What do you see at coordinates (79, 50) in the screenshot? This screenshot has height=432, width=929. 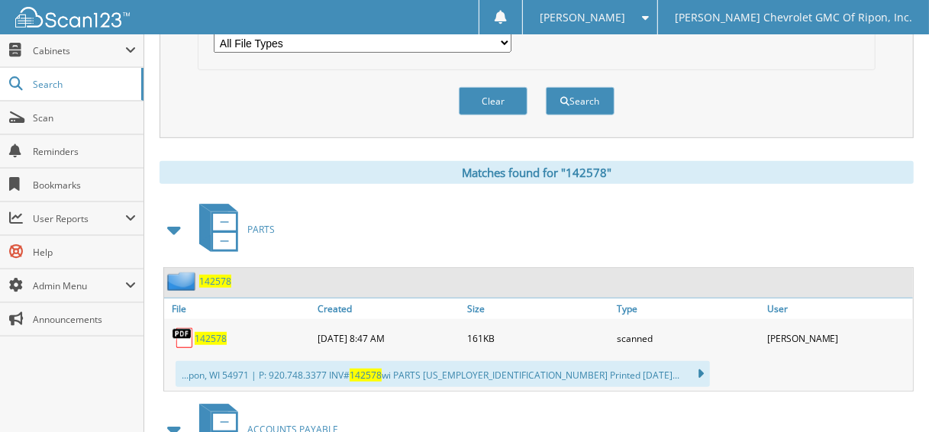 I see `span: Cabinets` at bounding box center [79, 50].